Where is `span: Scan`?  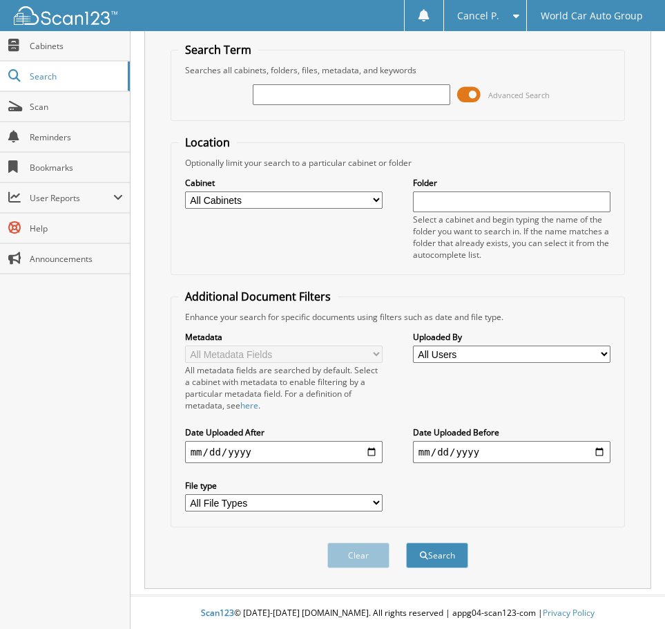
span: Scan is located at coordinates (76, 106).